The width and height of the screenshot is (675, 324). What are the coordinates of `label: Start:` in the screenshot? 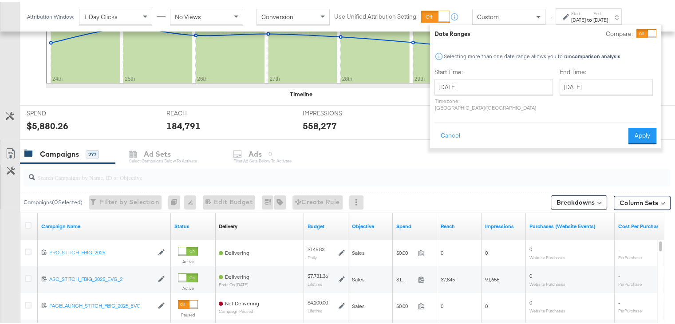 It's located at (578, 12).